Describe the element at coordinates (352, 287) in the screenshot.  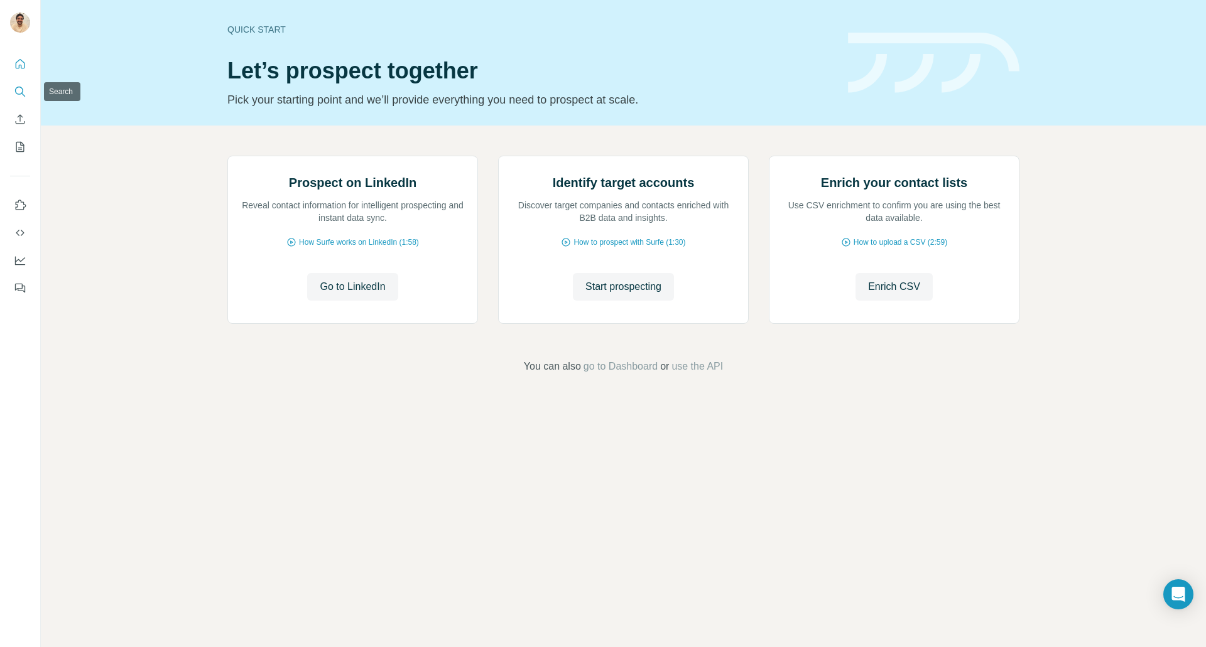
I see `button: Go to LinkedIn` at that location.